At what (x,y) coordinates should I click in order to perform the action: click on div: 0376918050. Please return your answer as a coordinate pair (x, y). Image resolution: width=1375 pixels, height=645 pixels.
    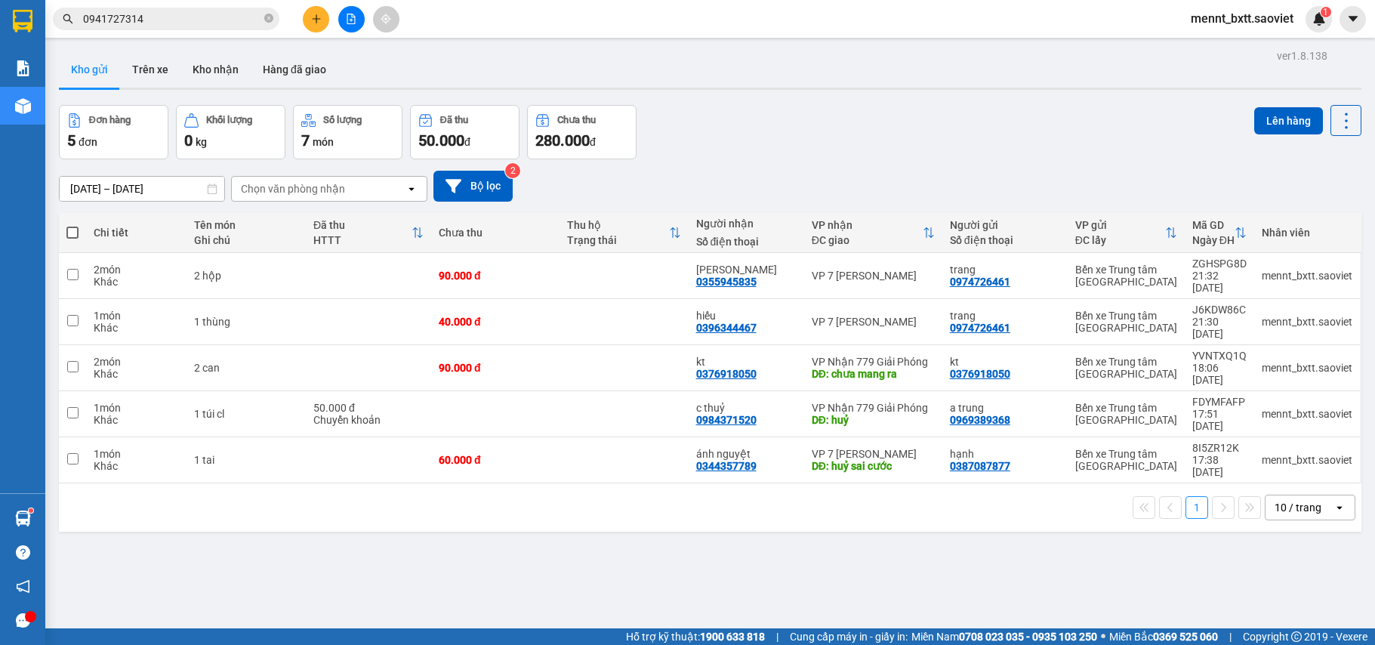
    Looking at the image, I should click on (726, 374).